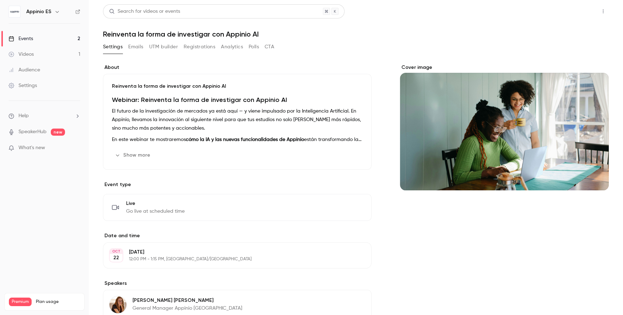  I want to click on h1: Webinar: Reinventa la forma de investigar con Appinio AI, so click(237, 100).